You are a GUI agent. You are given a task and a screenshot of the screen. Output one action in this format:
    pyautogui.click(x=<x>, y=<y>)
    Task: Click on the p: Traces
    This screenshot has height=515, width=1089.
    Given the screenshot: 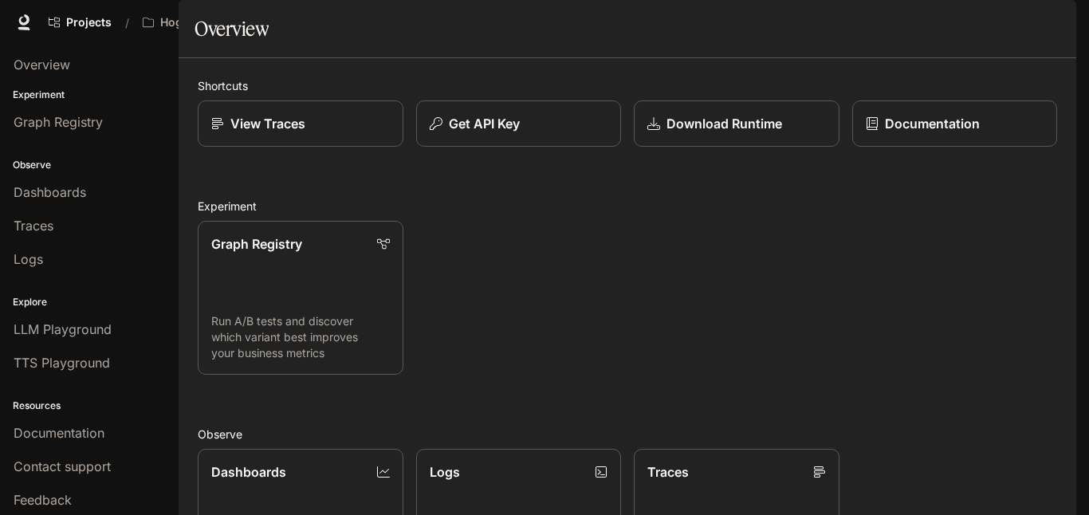 What is the action you would take?
    pyautogui.click(x=668, y=472)
    